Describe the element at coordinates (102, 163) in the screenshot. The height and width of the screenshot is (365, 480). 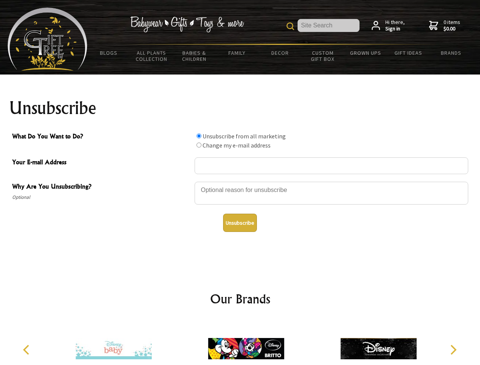
I see `span: Your E-mail Address` at that location.